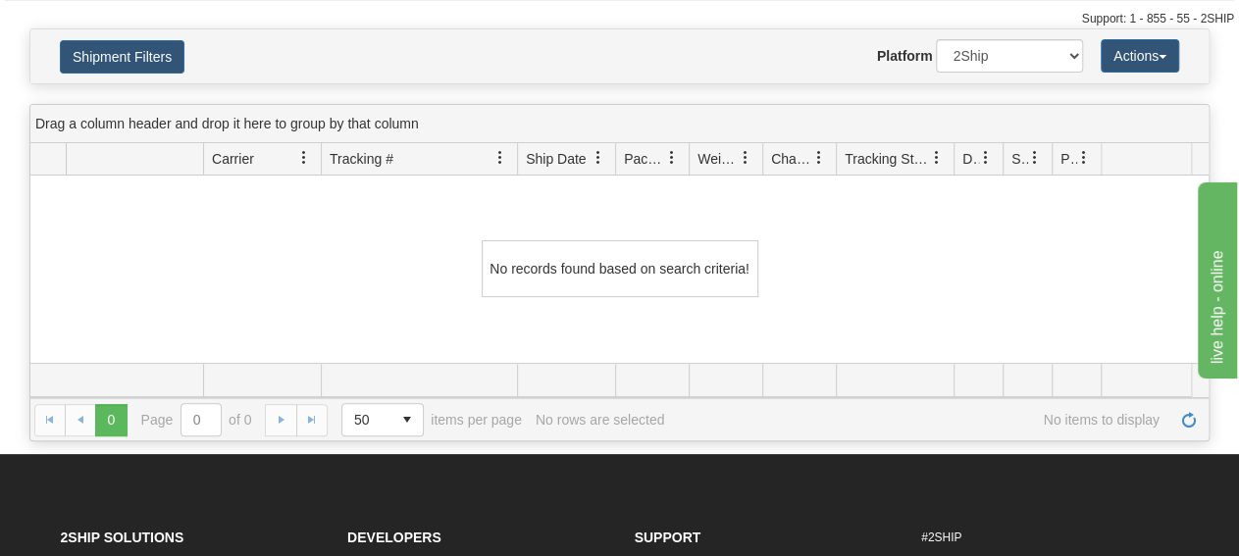  I want to click on span: Packages, so click(644, 159).